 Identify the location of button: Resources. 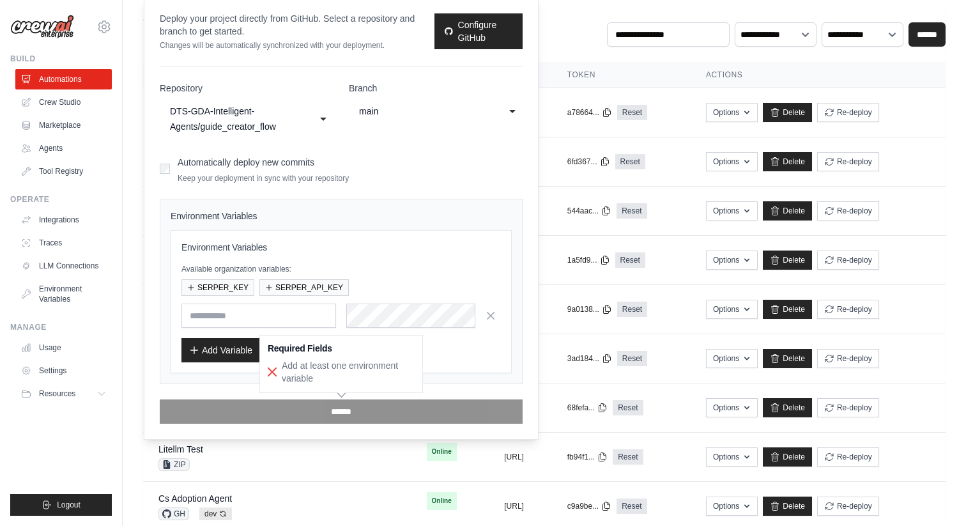
(63, 394).